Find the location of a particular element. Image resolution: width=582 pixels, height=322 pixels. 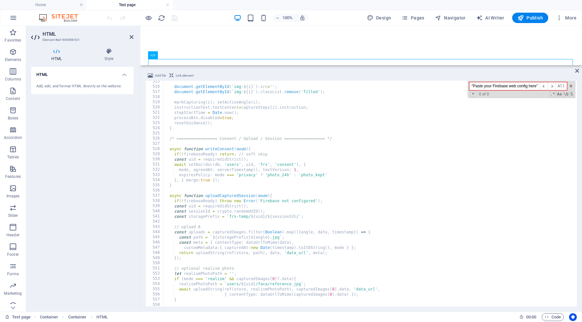

div: 531 is located at coordinates (155, 165).